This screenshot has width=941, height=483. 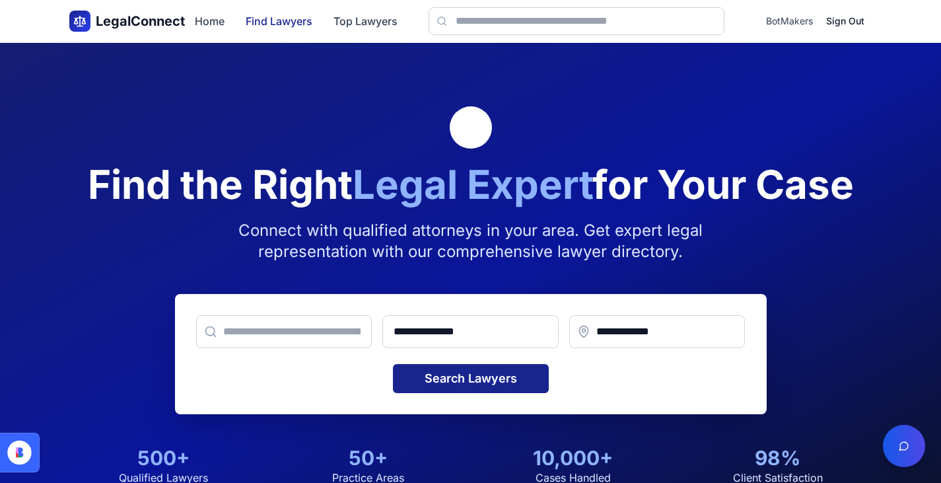 I want to click on p: Connect with qualified attorneys in your area. Get expert legal representation with our comprehen..., so click(x=471, y=241).